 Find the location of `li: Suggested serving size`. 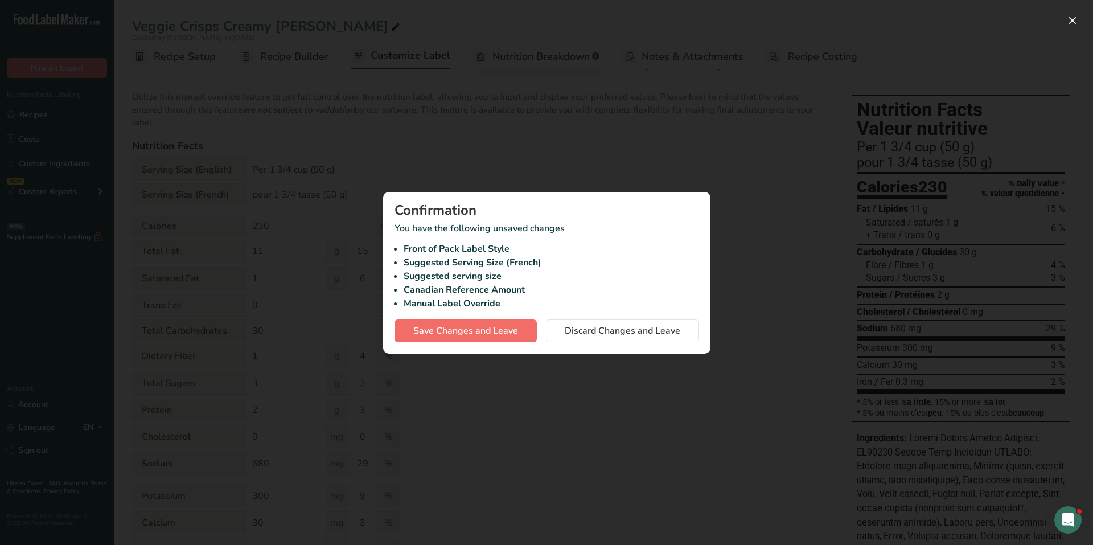

li: Suggested serving size is located at coordinates (551, 276).